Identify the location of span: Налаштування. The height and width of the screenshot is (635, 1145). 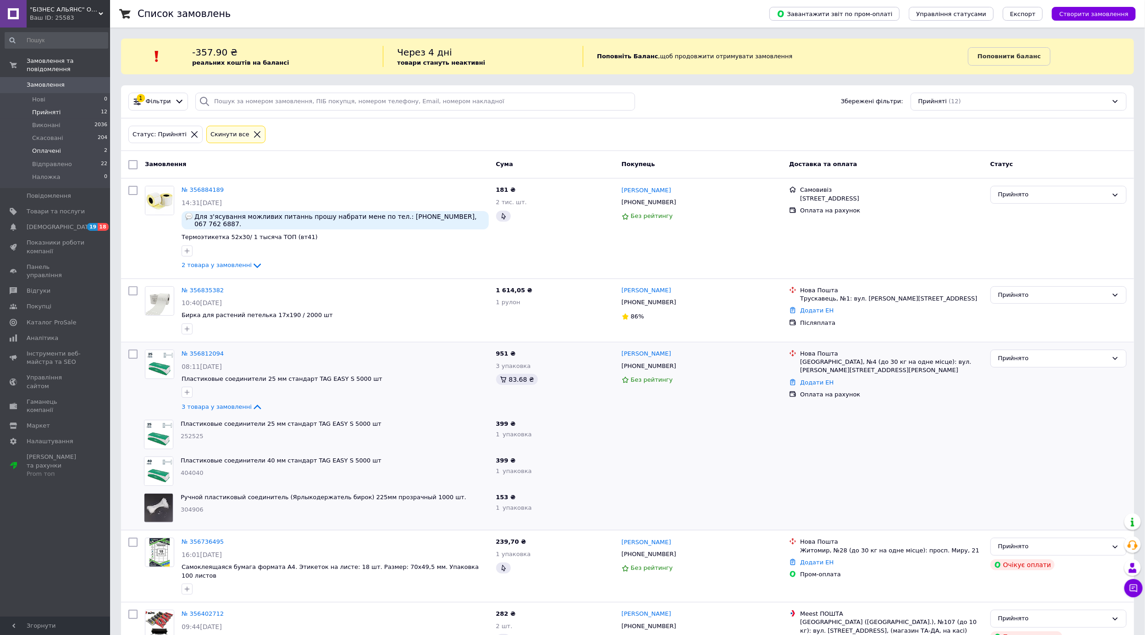
(50, 441).